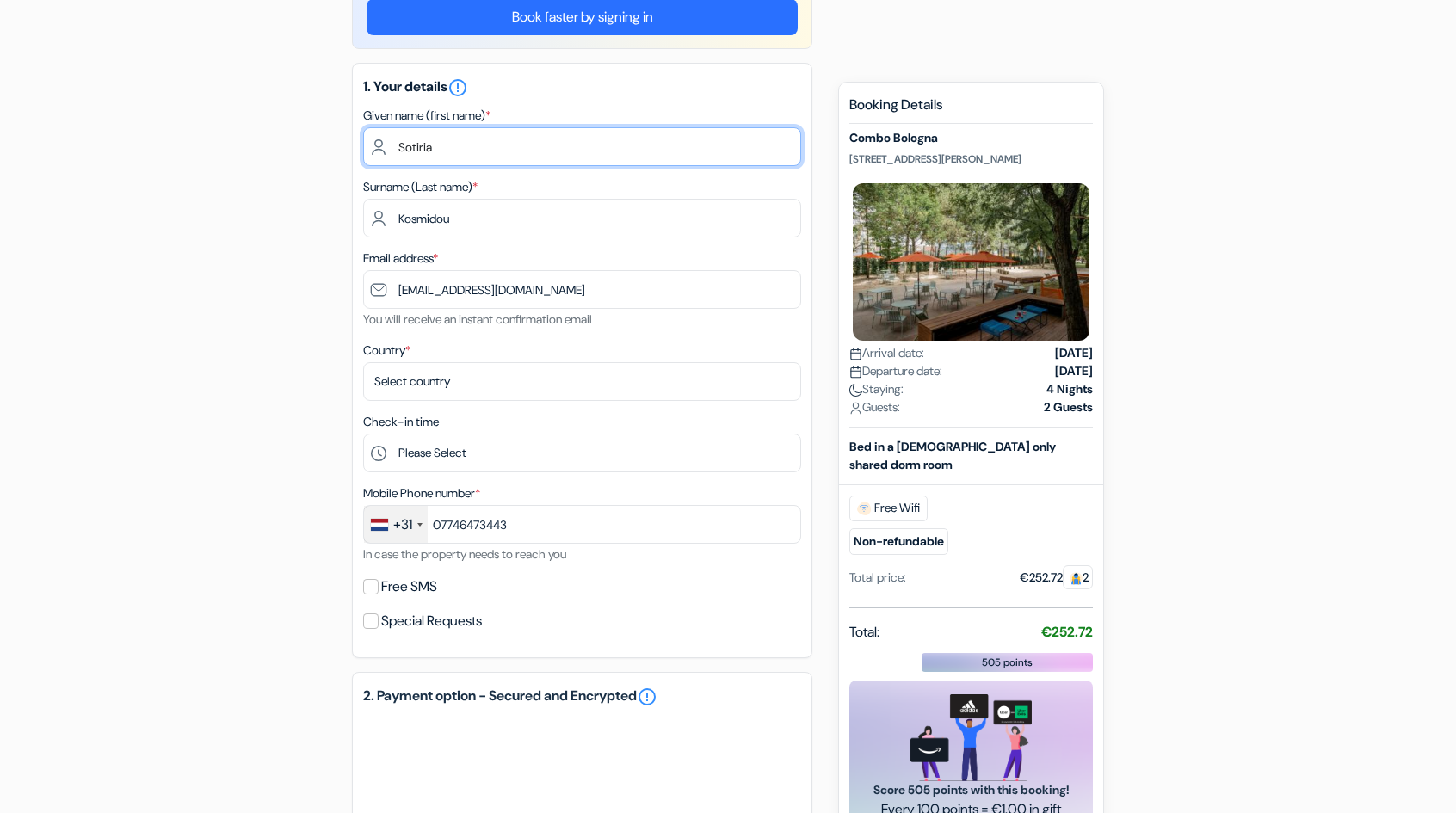 This screenshot has height=813, width=1456. Describe the element at coordinates (970, 789) in the screenshot. I see `span: Score 505 points with this booking!` at that location.